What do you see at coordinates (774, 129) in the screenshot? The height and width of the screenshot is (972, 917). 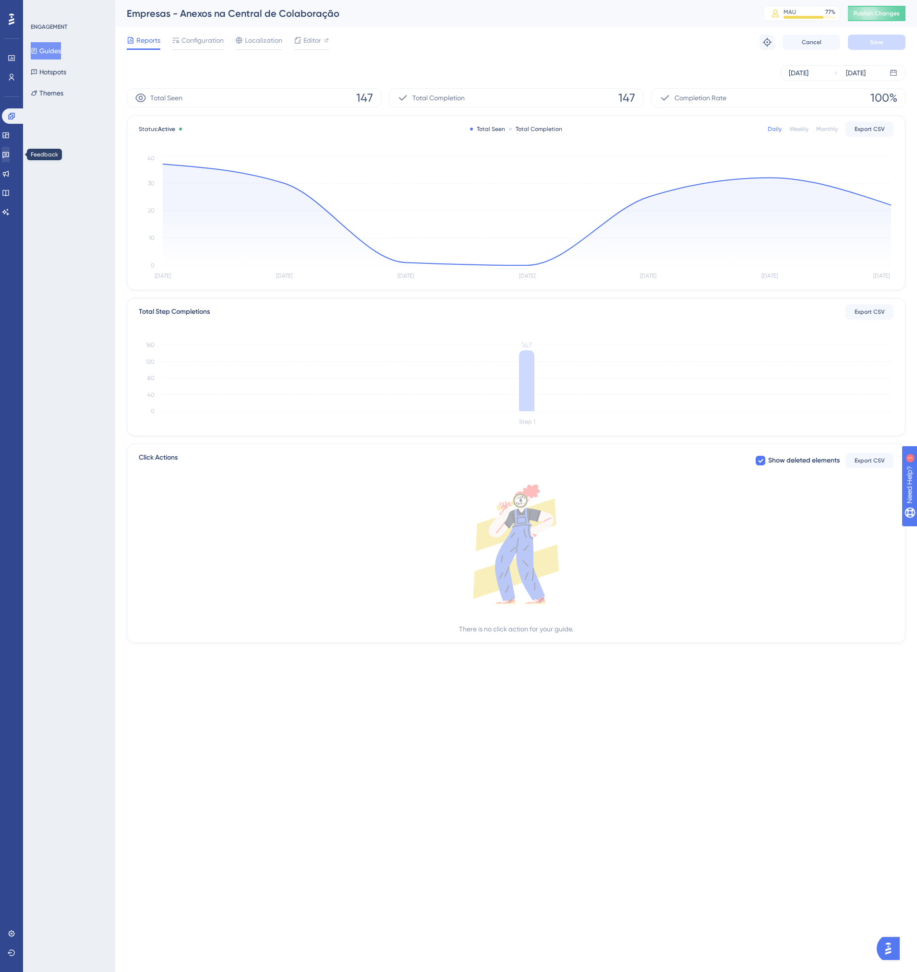 I see `div: Daily` at bounding box center [774, 129].